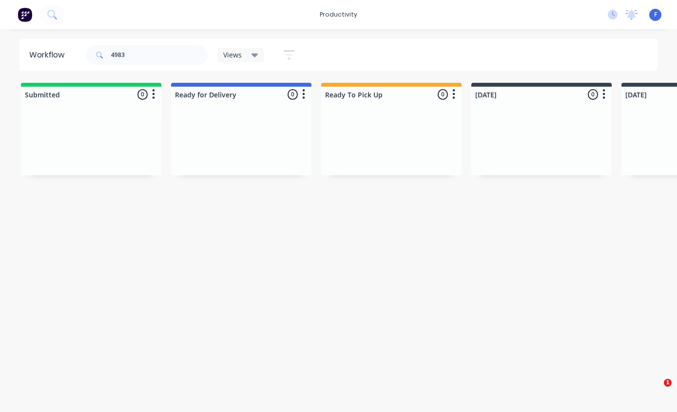 Image resolution: width=677 pixels, height=412 pixels. What do you see at coordinates (49, 55) in the screenshot?
I see `div: Workflow` at bounding box center [49, 55].